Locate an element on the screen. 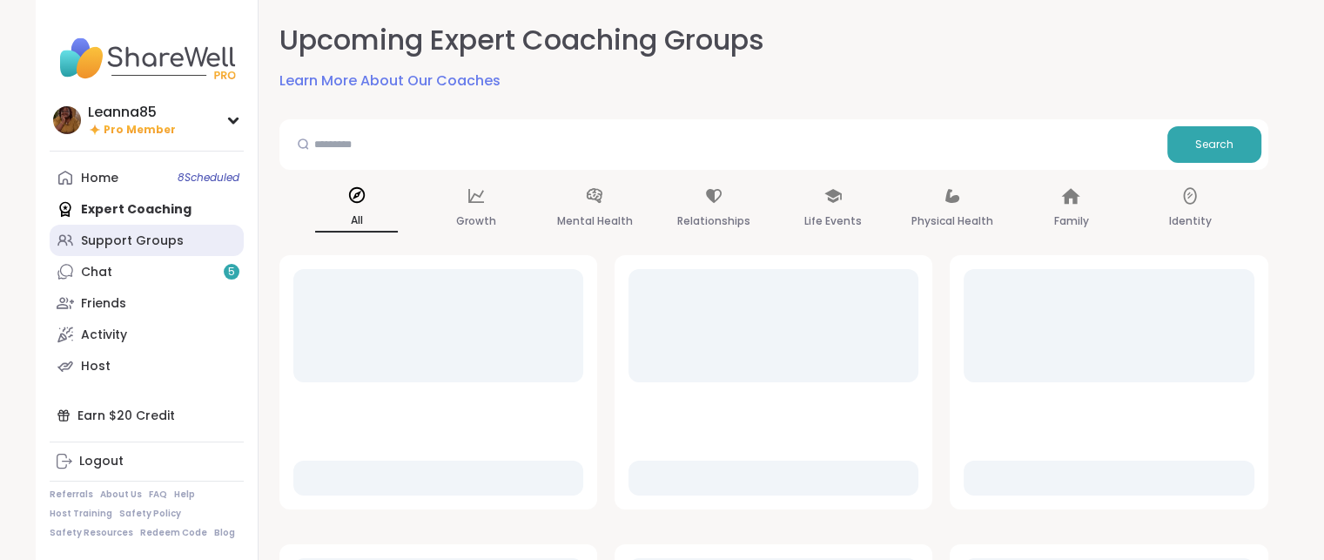 This screenshot has height=560, width=1324. a: Support Groups is located at coordinates (146, 240).